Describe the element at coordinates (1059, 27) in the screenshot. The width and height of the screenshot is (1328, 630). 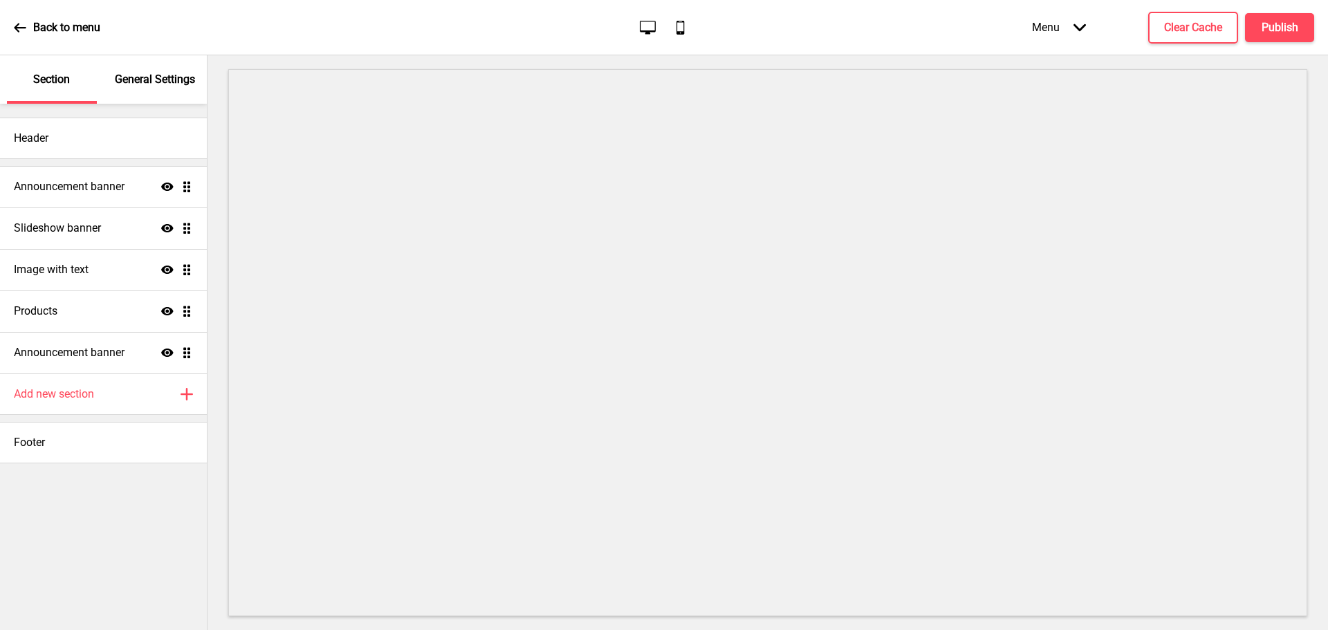
I see `div: Menu` at that location.